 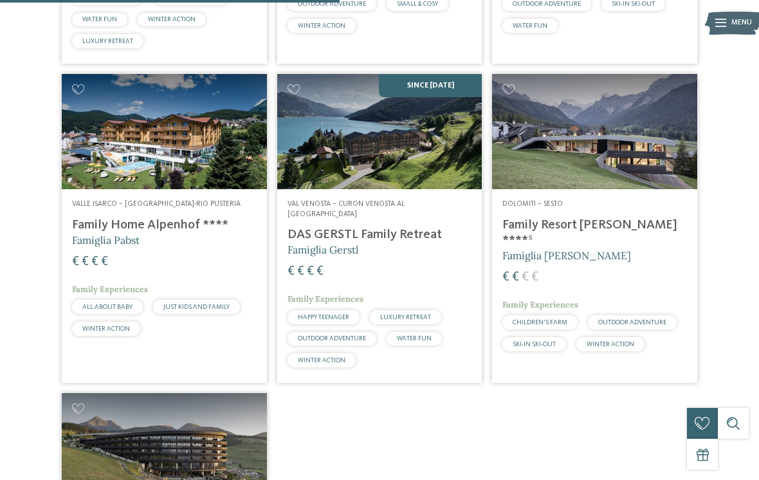 I want to click on h4: DAS GERSTL Family Retreat, so click(x=379, y=235).